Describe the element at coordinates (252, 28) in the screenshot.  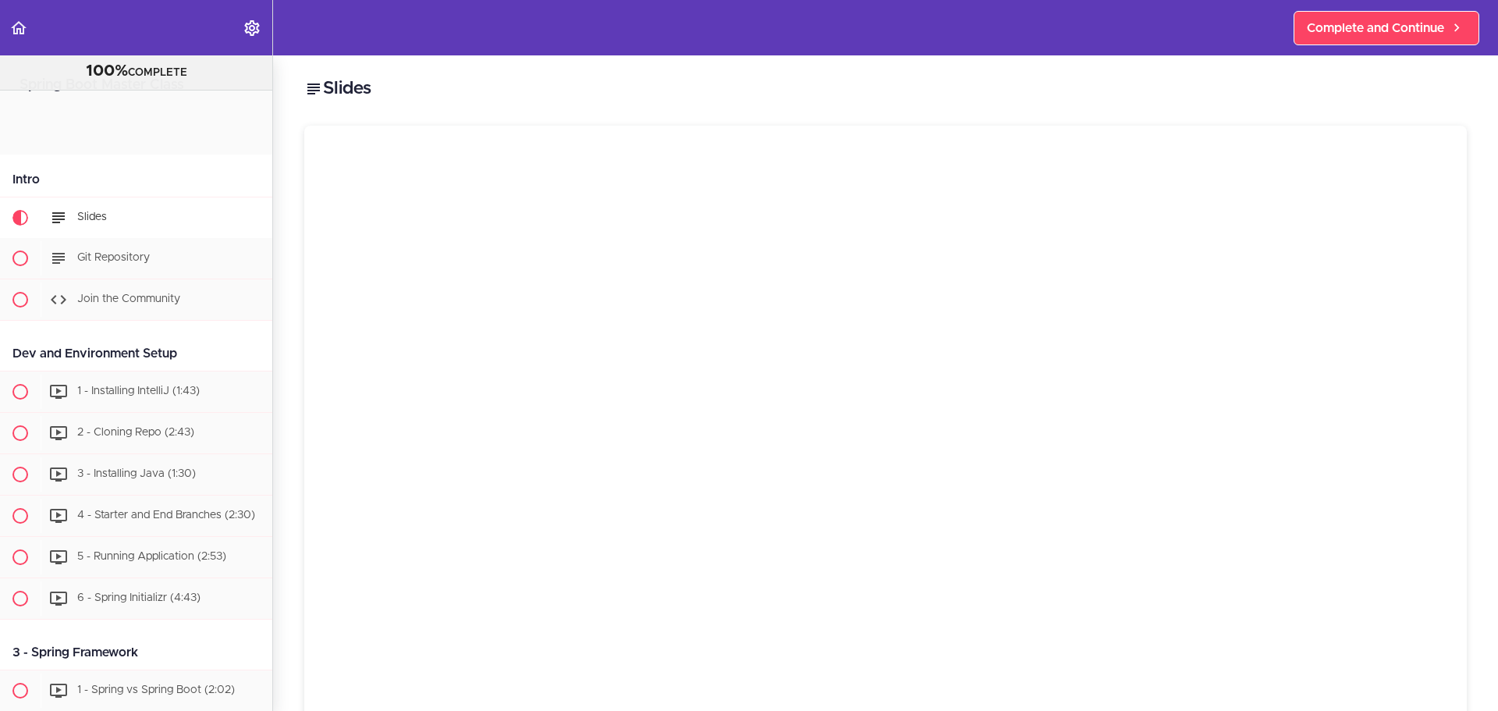
I see `svg: Settings Menu` at that location.